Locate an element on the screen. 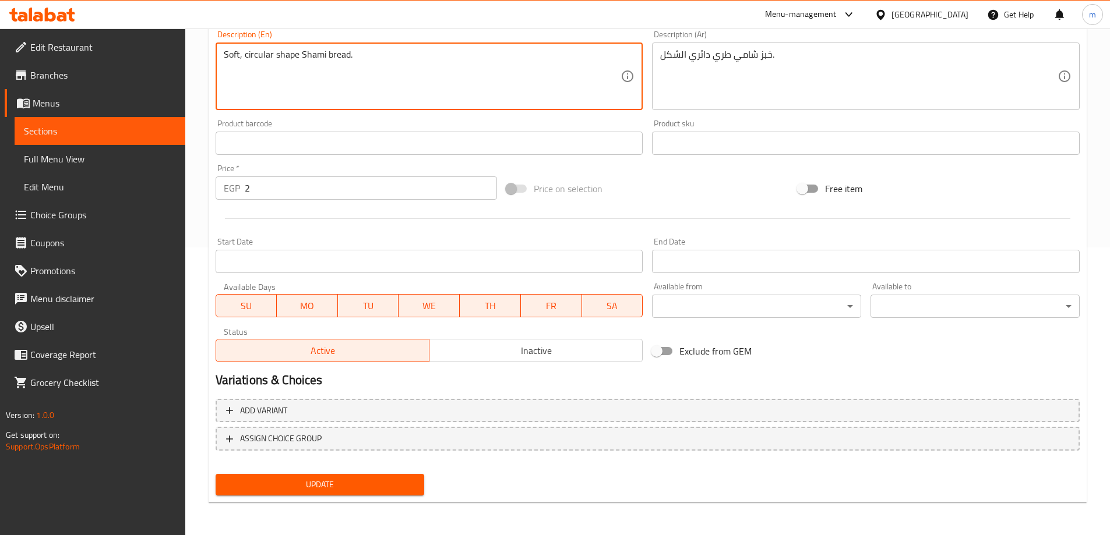  span: Coverage Report is located at coordinates (103, 355).